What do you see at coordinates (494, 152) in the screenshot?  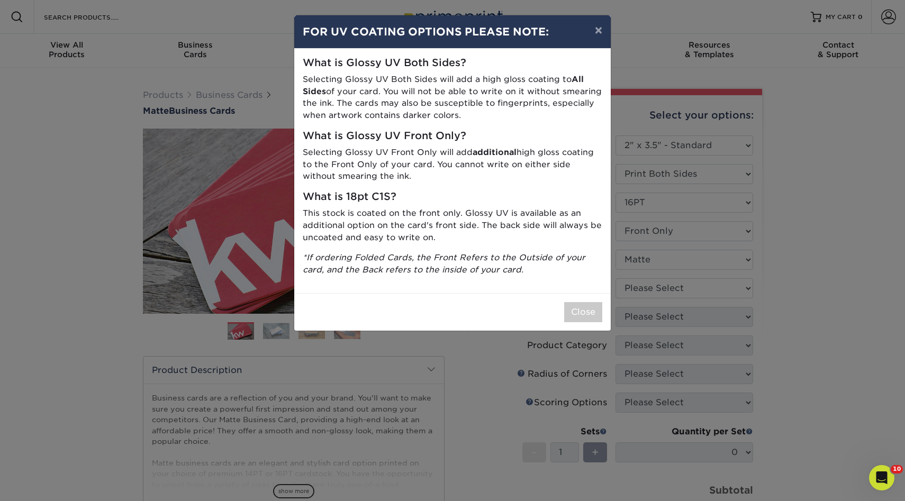 I see `strong: additional` at bounding box center [494, 152].